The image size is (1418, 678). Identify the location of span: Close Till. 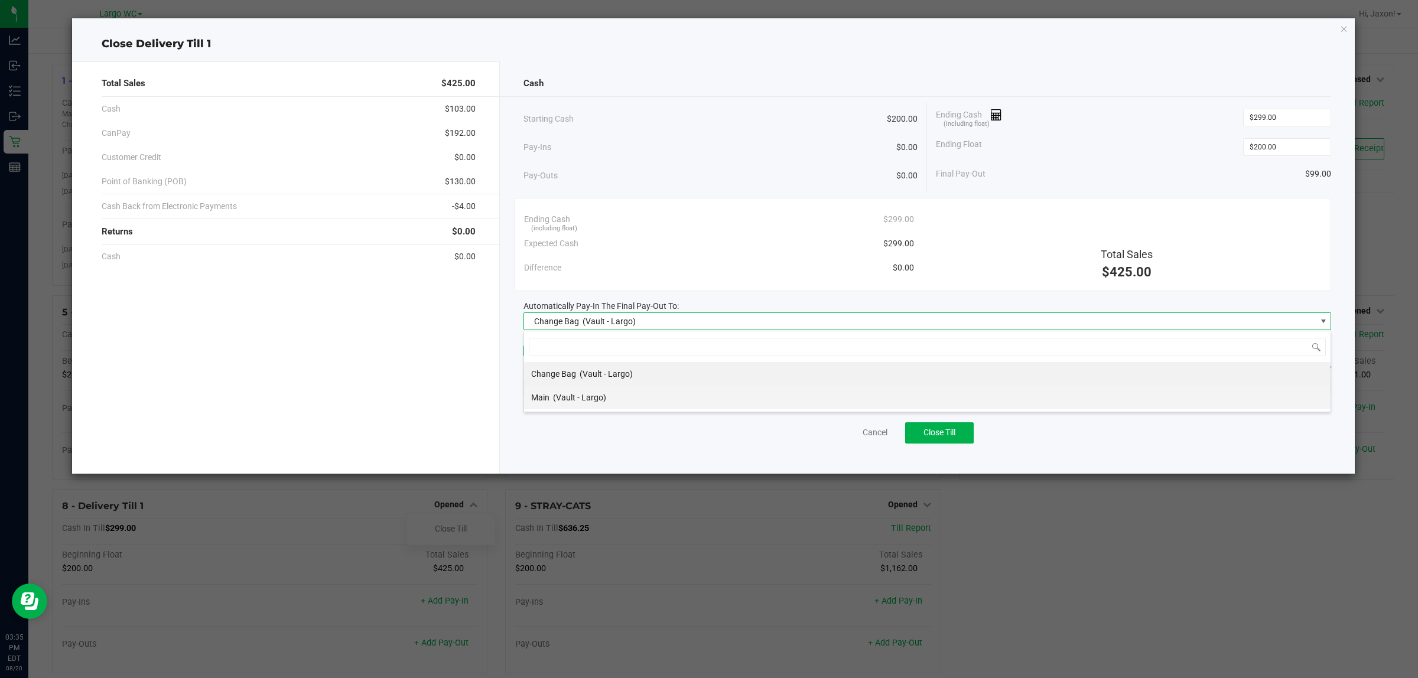
(939, 432).